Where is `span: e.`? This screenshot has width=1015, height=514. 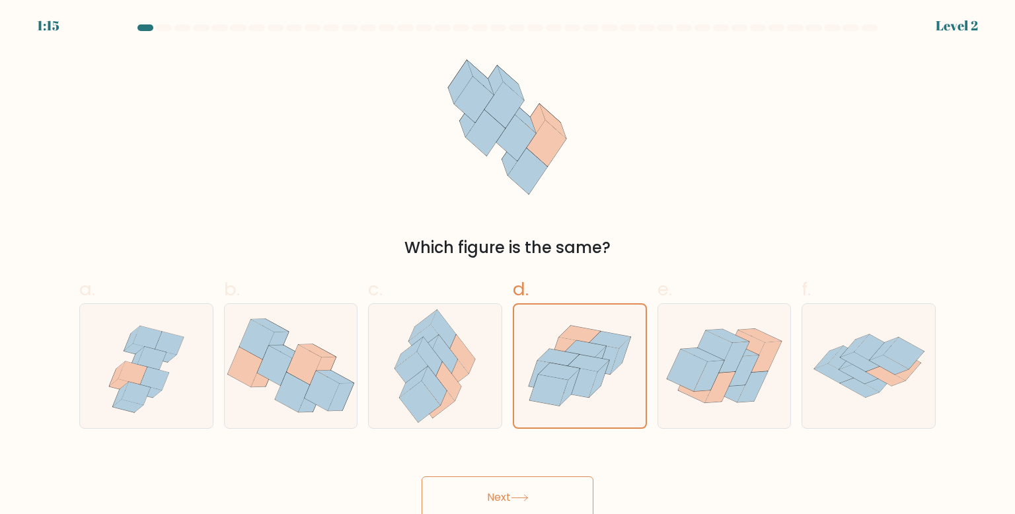
span: e. is located at coordinates (665, 289).